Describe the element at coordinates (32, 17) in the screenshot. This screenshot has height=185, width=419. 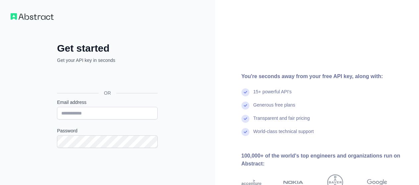
I see `img: Workflow` at that location.